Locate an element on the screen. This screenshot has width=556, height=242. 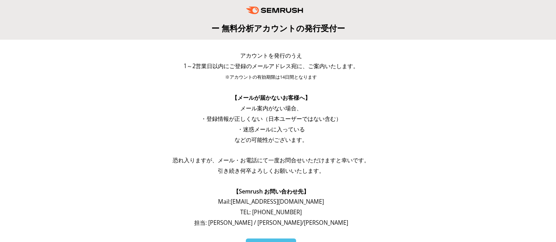
span: 【Semrush お問い合わせ先】 is located at coordinates (271, 192).